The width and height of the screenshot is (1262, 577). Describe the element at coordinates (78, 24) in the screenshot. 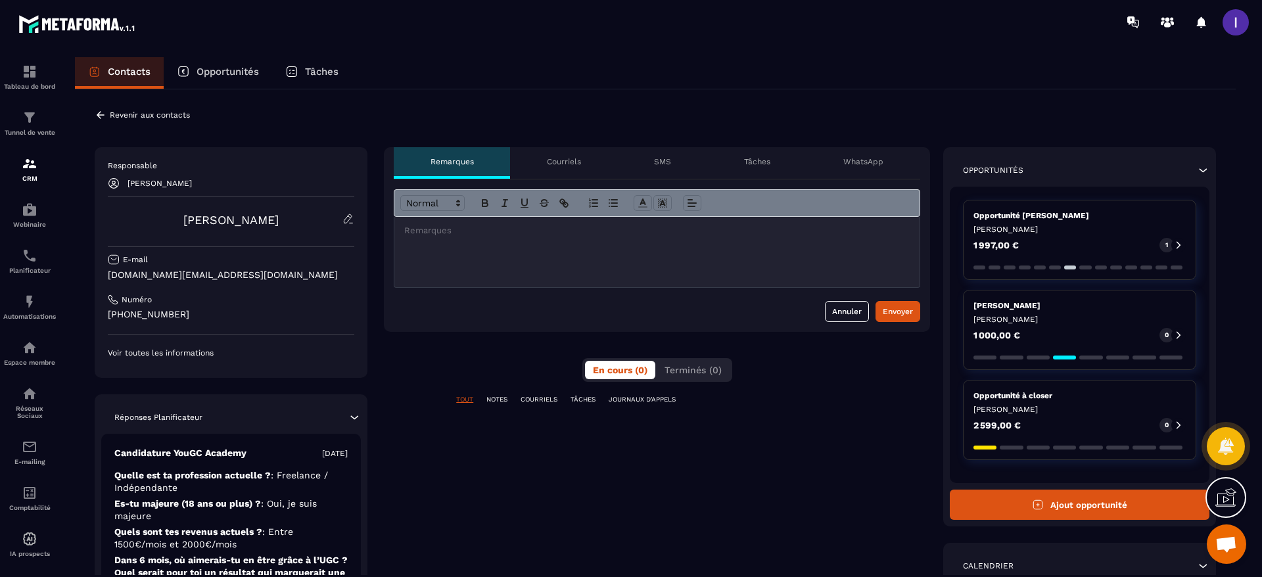

I see `img: logo` at that location.